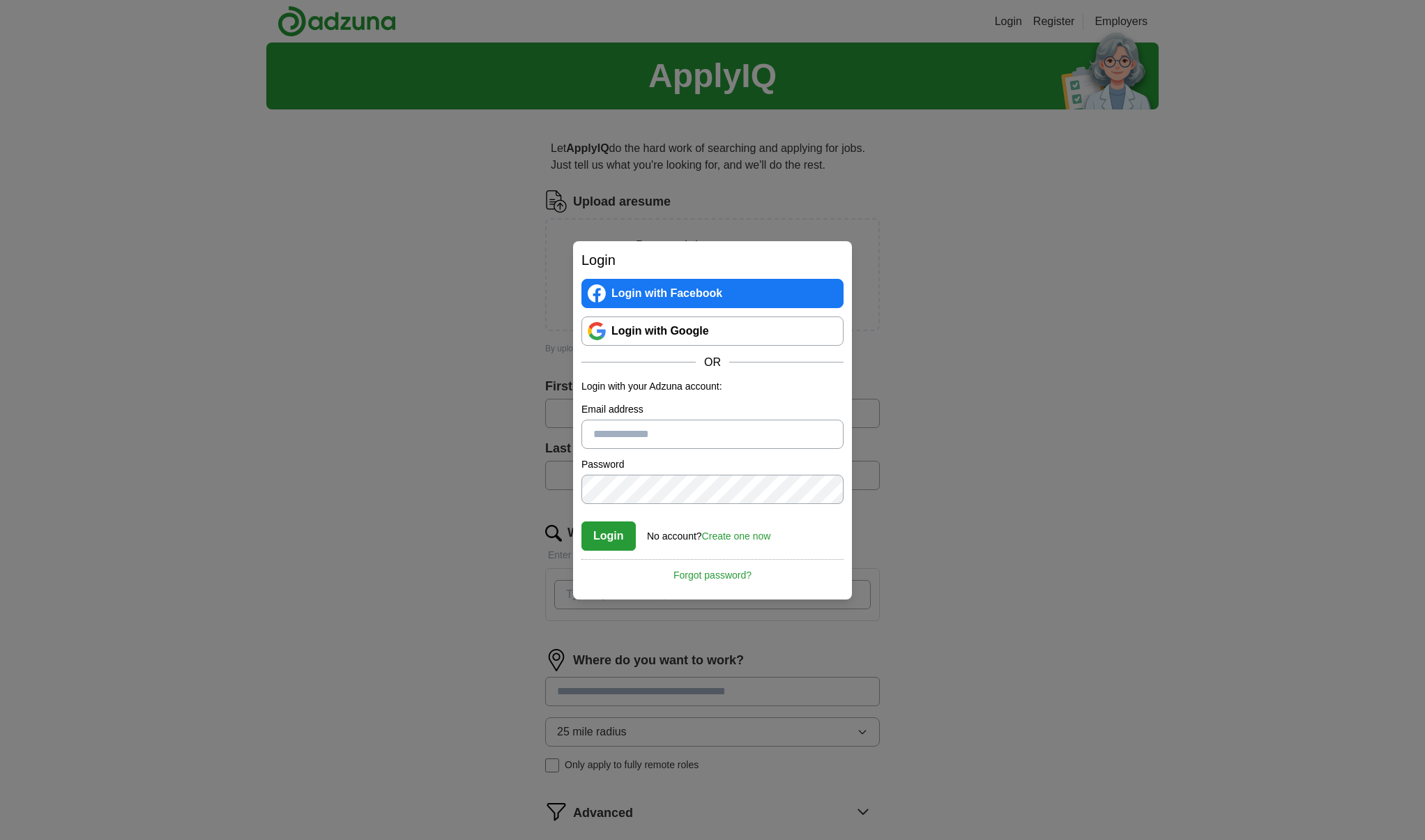 The height and width of the screenshot is (840, 1425). Describe the element at coordinates (737, 536) in the screenshot. I see `a: Create one now` at that location.